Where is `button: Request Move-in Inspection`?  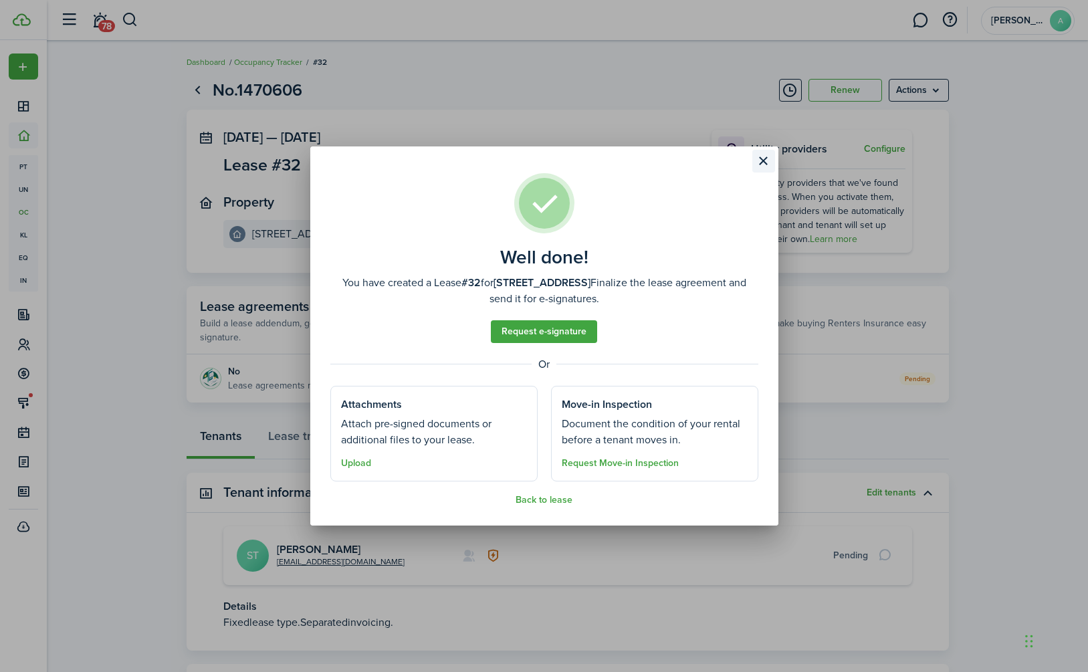 button: Request Move-in Inspection is located at coordinates (620, 464).